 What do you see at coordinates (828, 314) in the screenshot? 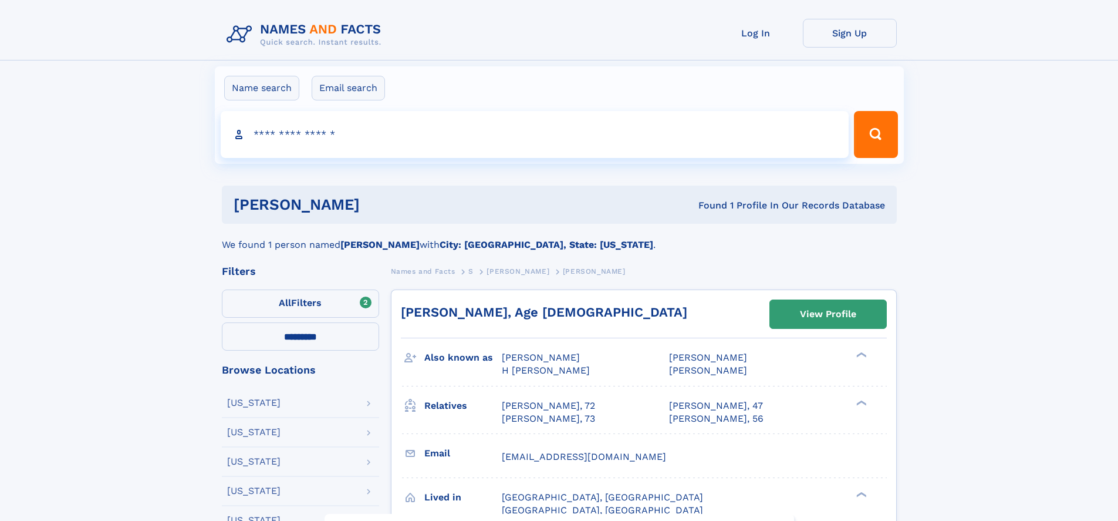
I see `div: View Profile` at bounding box center [828, 314].